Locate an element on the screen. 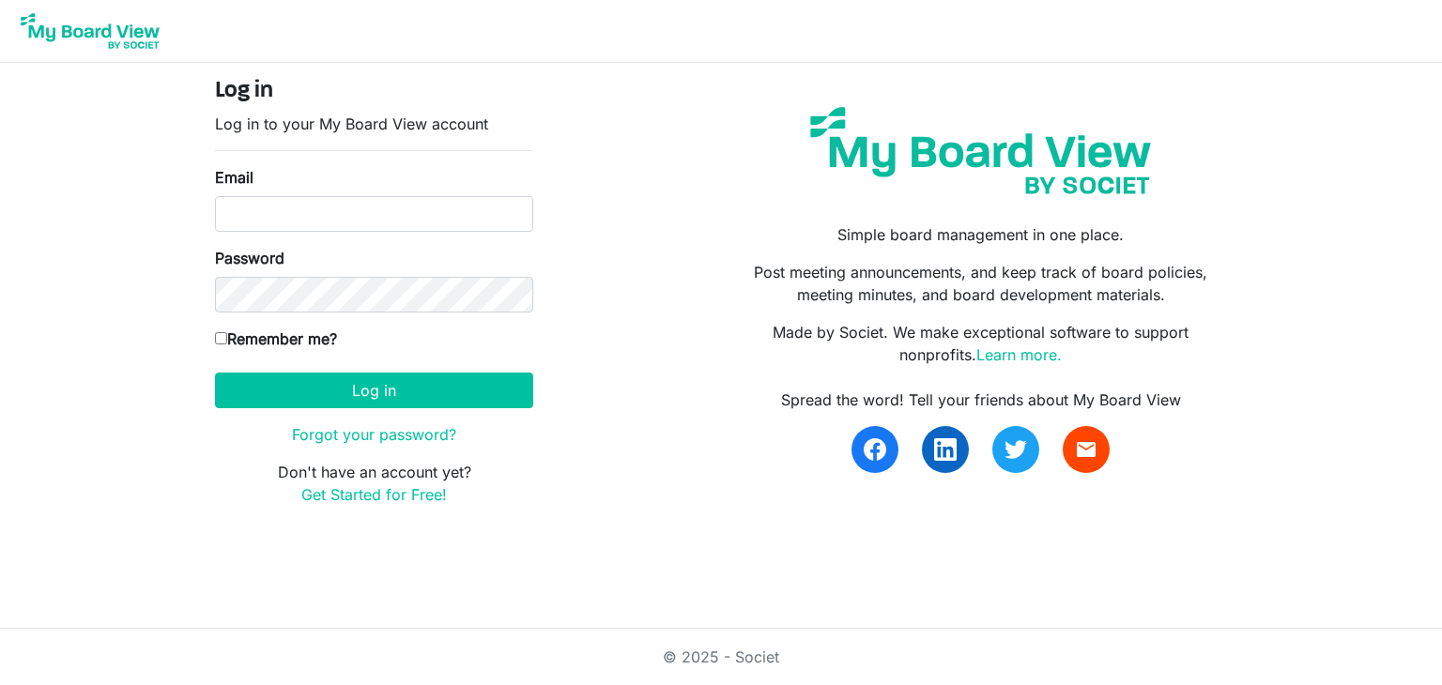 The width and height of the screenshot is (1442, 685). label: Password is located at coordinates (250, 258).